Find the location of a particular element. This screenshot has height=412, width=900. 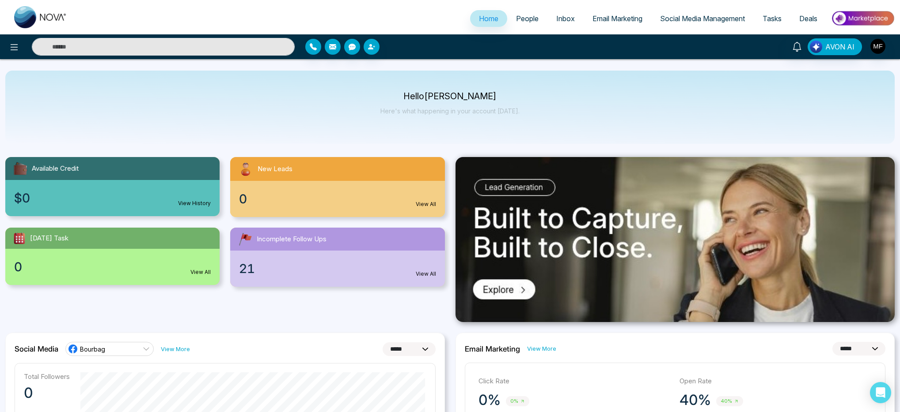

span: 0% is located at coordinates (517, 401).